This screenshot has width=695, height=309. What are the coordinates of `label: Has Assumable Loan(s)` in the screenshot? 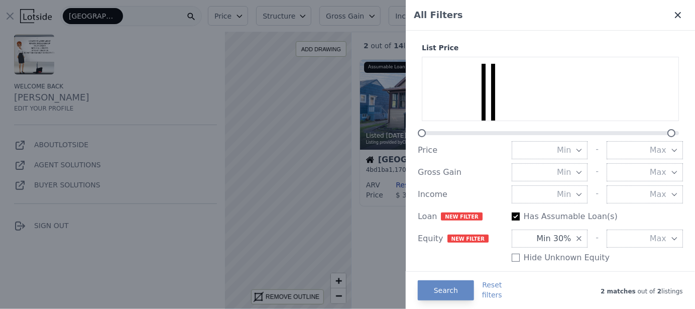 It's located at (571, 216).